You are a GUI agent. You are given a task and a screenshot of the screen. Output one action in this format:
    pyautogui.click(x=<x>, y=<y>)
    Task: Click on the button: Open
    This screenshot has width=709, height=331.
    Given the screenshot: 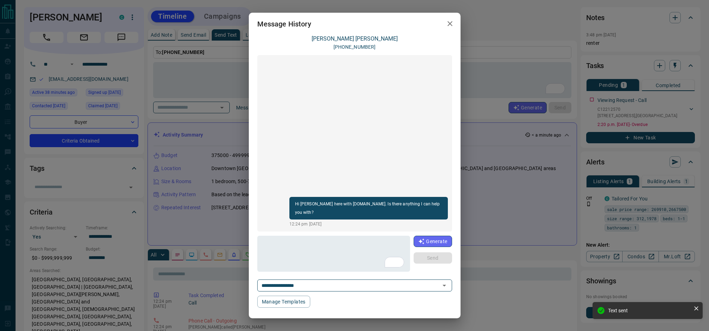 What is the action you would take?
    pyautogui.click(x=444, y=285)
    